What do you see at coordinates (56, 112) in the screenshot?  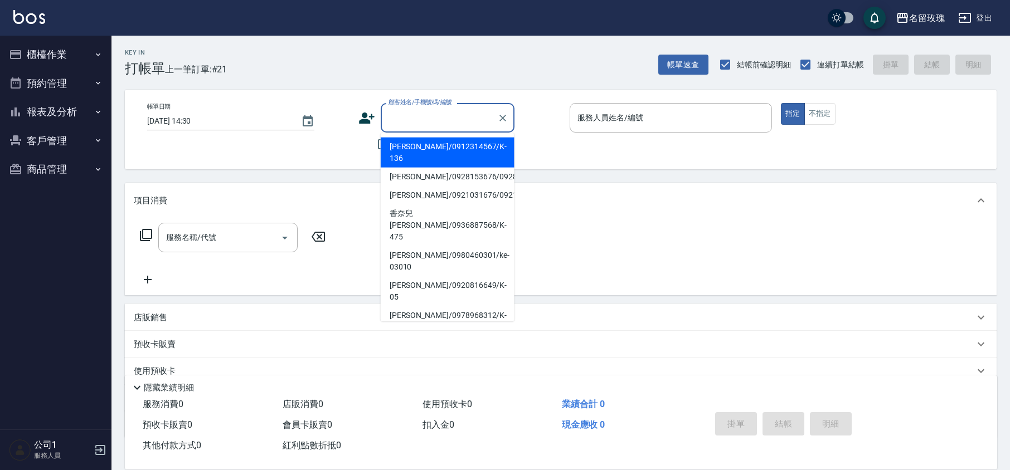 I see `button: 報表及分析` at bounding box center [56, 112].